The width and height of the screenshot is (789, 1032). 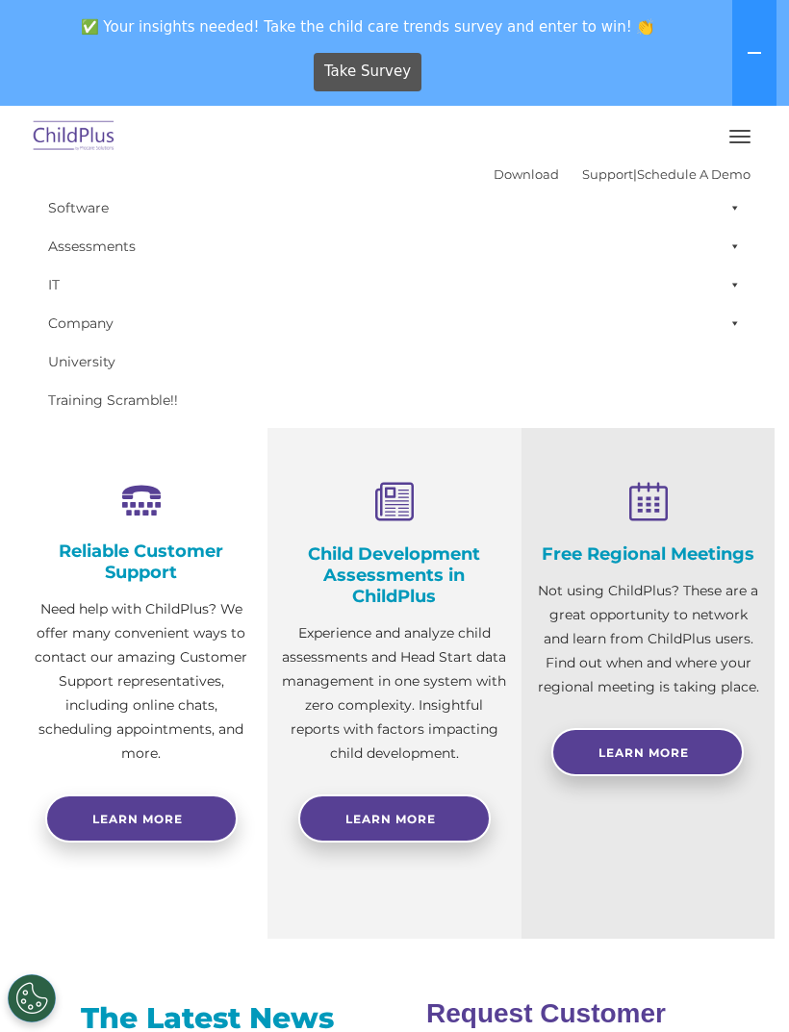 I want to click on a: Company, so click(x=394, y=323).